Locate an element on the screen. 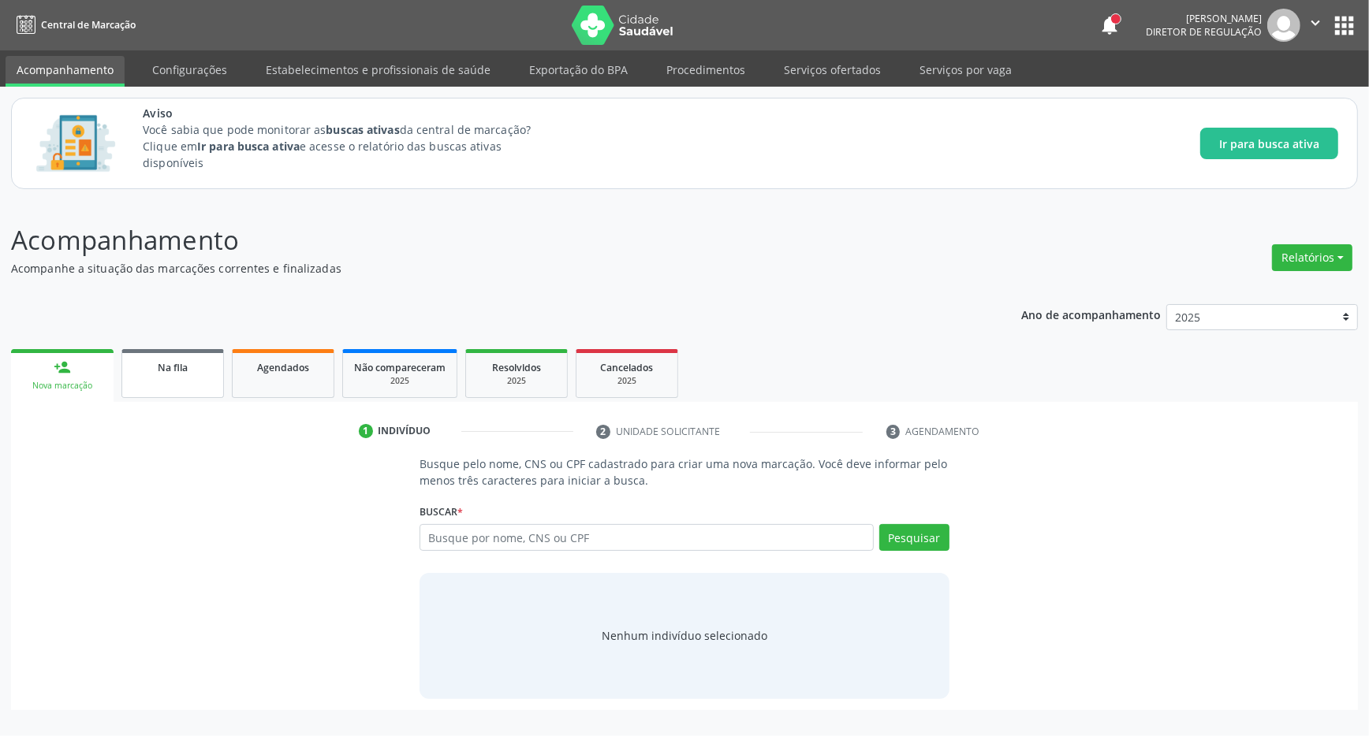 The width and height of the screenshot is (1369, 736). p: Você sabia que pode monitorar as da central de marcação? Clique em e acesse o relatório das busca... is located at coordinates (351, 146).